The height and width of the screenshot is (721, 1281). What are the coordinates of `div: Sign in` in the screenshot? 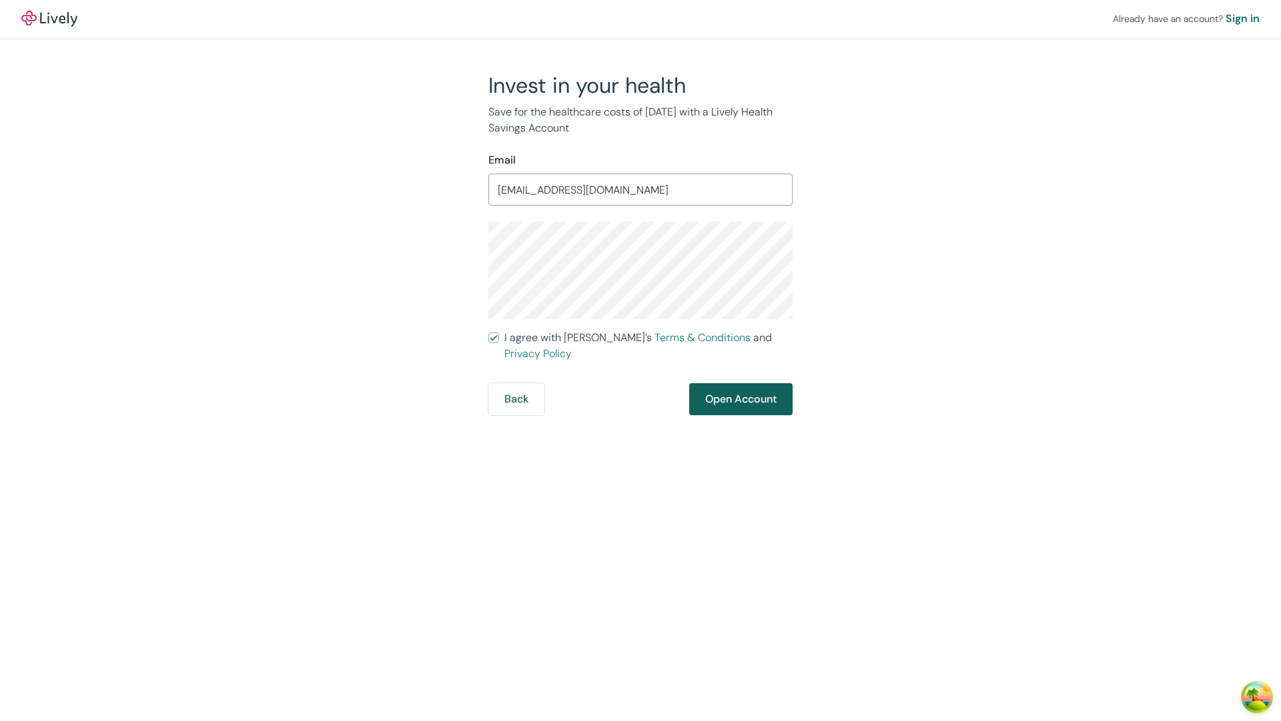 It's located at (1243, 19).